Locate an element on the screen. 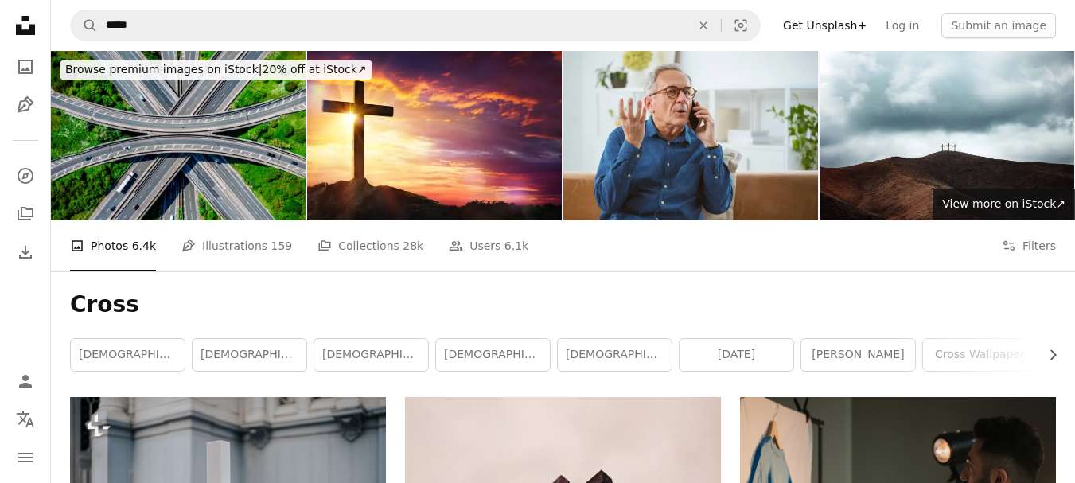 The width and height of the screenshot is (1075, 483). a: Illustrations is located at coordinates (25, 105).